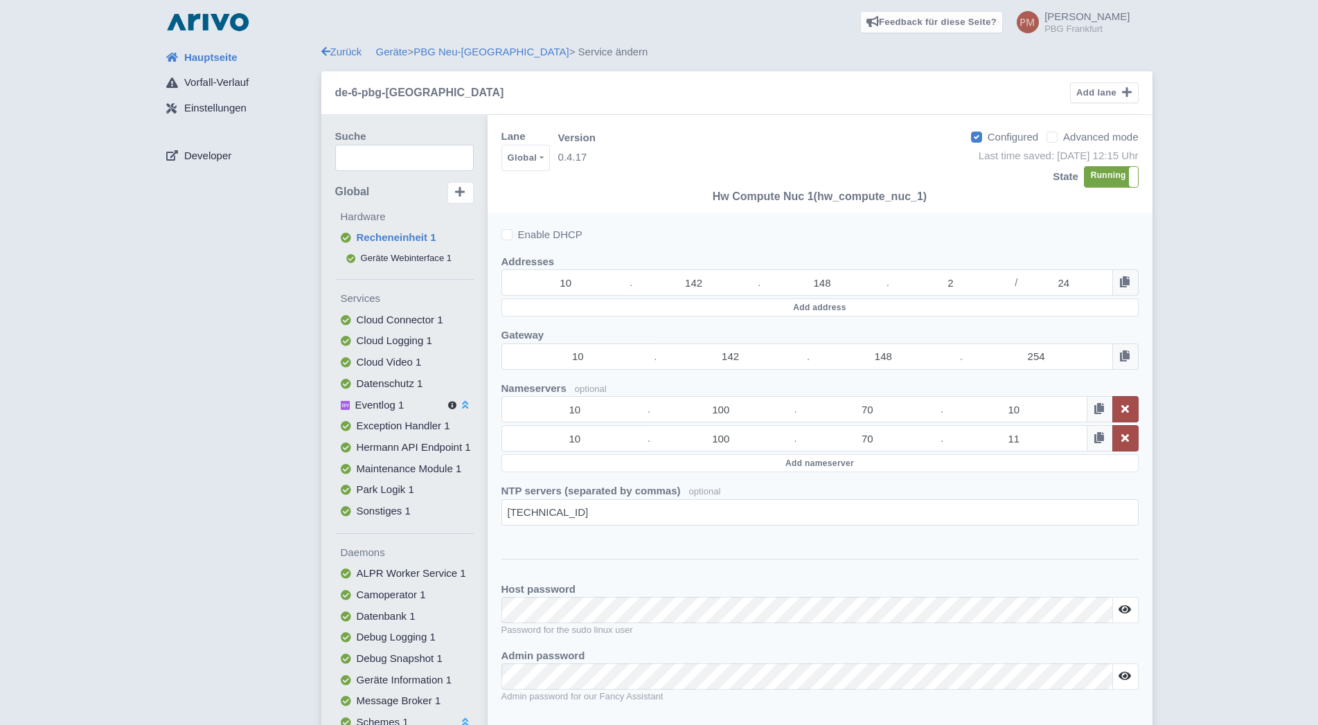 The height and width of the screenshot is (725, 1318). I want to click on a: Hauptseite, so click(238, 57).